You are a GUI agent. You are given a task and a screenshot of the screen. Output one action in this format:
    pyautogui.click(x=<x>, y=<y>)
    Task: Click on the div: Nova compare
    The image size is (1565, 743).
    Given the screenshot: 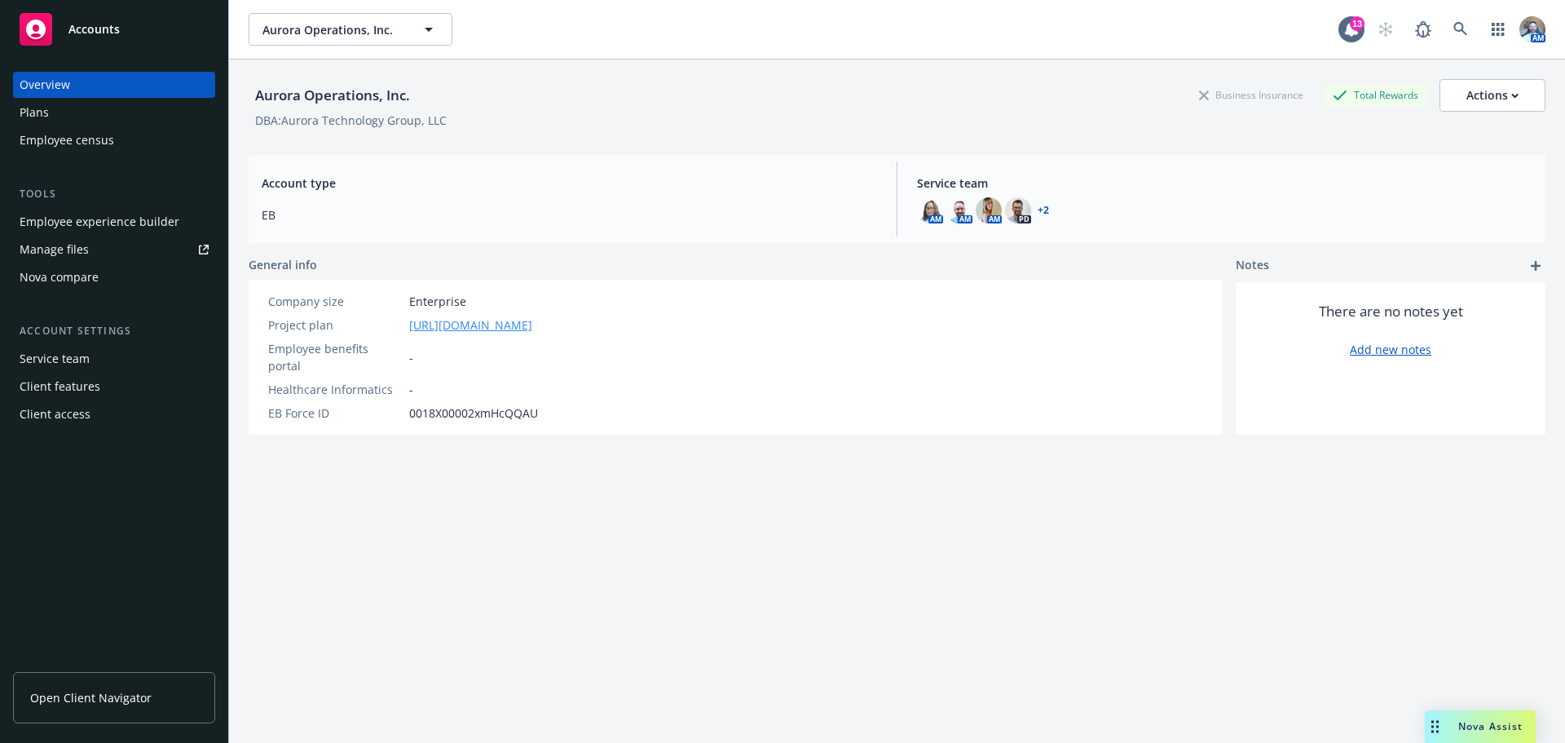 What is the action you would take?
    pyautogui.click(x=59, y=277)
    